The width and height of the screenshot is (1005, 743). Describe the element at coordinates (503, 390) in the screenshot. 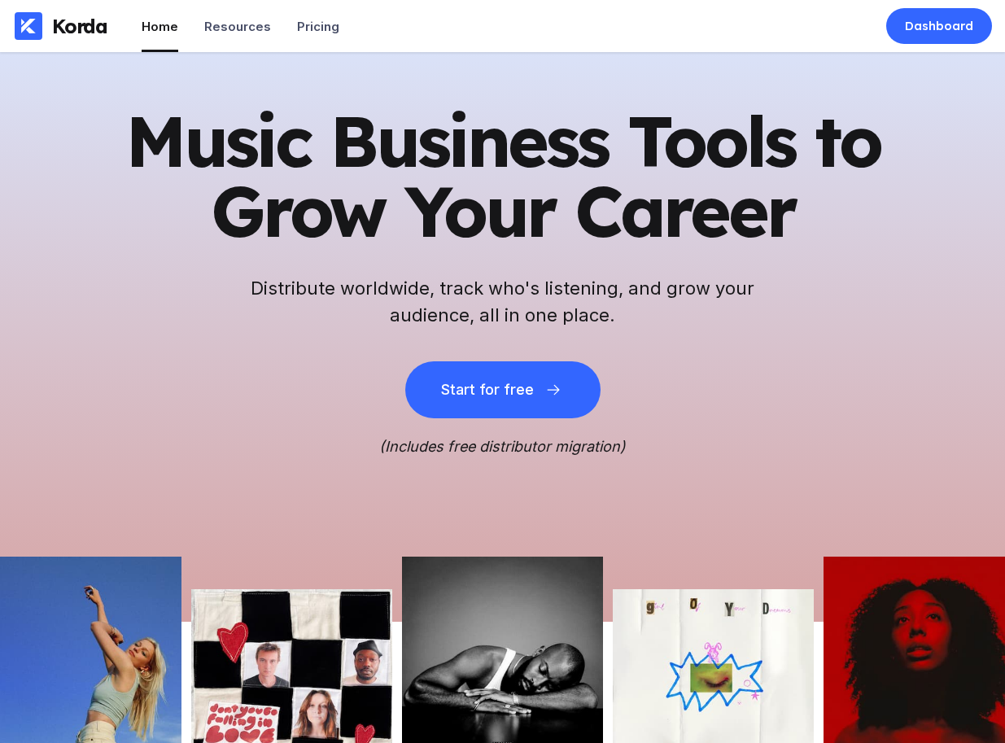

I see `button: Start for free` at that location.